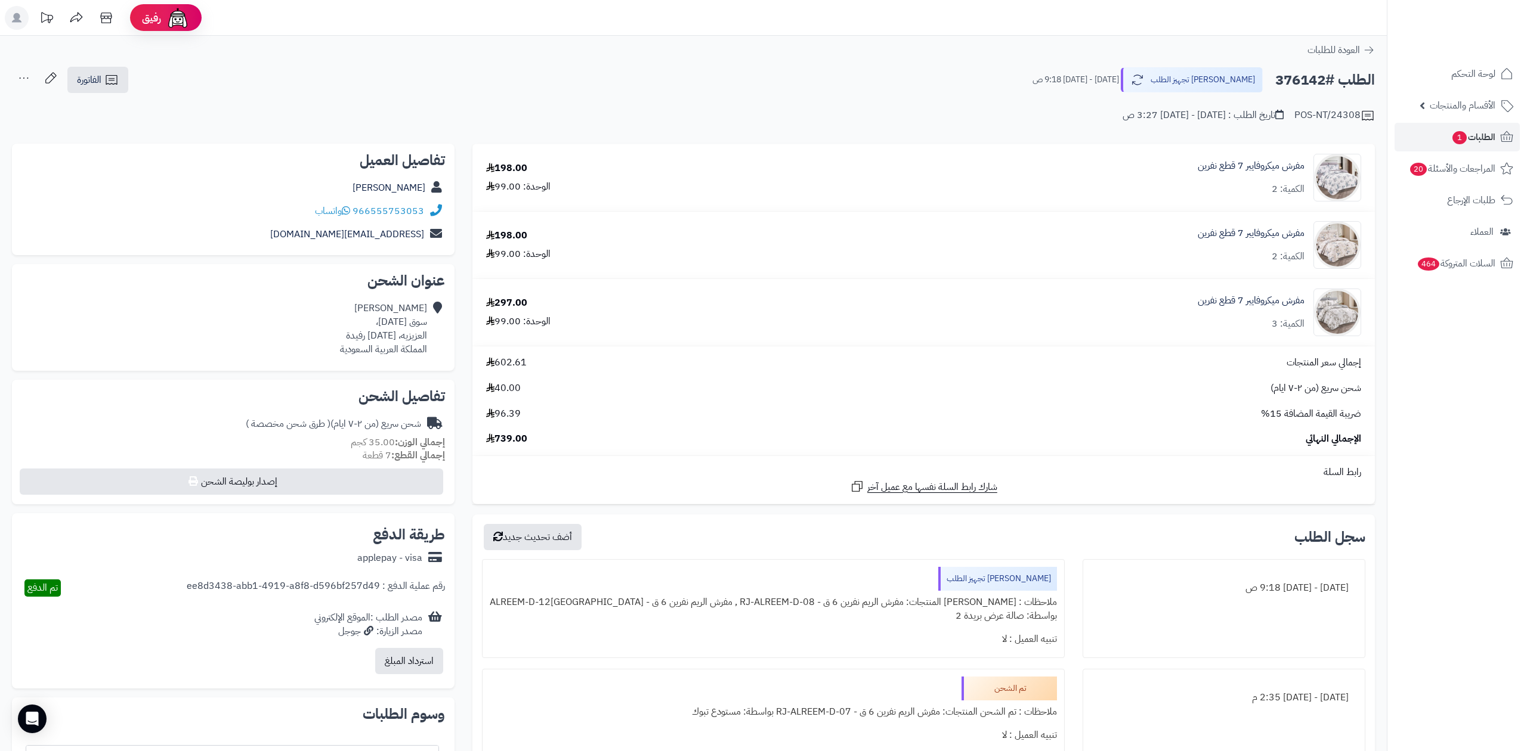  I want to click on span: إجمالي سعر المنتجات, so click(1323, 363).